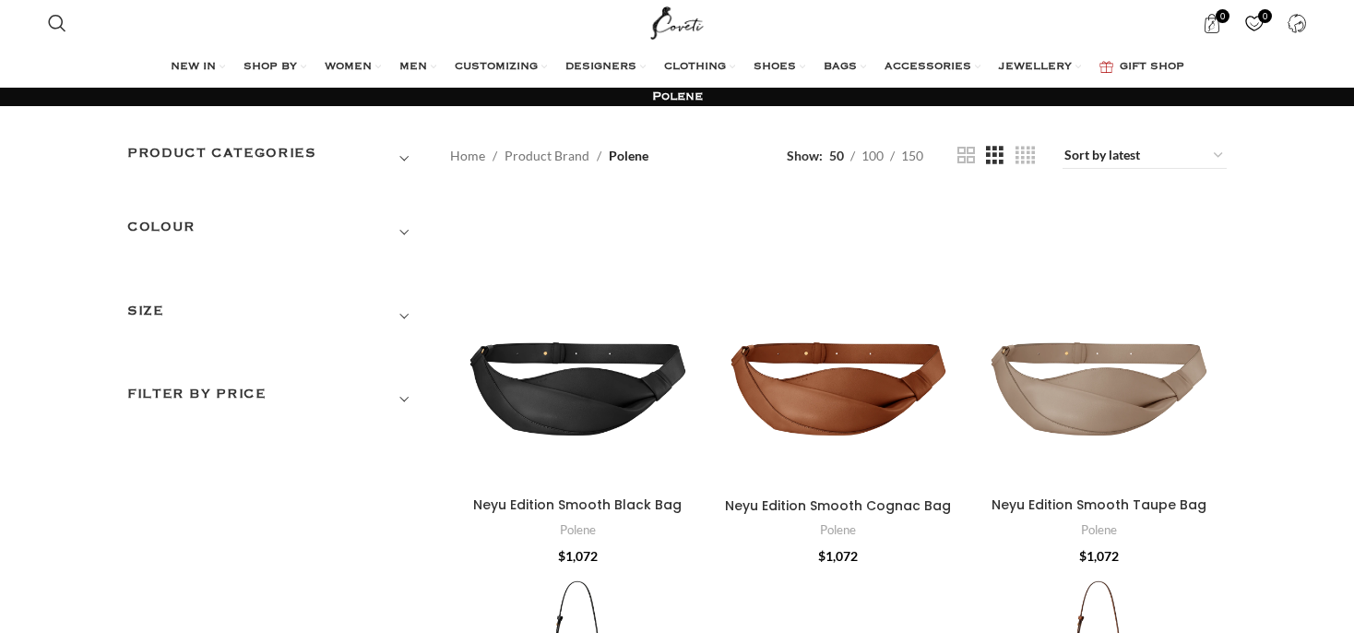  What do you see at coordinates (601, 67) in the screenshot?
I see `span: DESIGNERS` at bounding box center [601, 67].